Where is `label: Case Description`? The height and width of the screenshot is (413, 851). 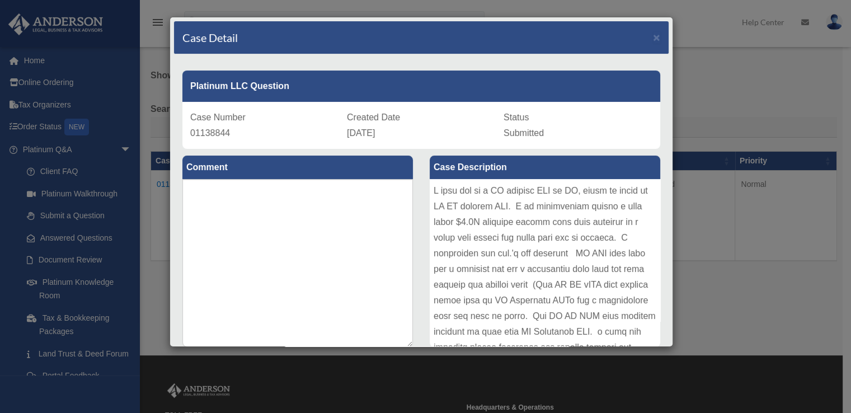
label: Case Description is located at coordinates (545, 167).